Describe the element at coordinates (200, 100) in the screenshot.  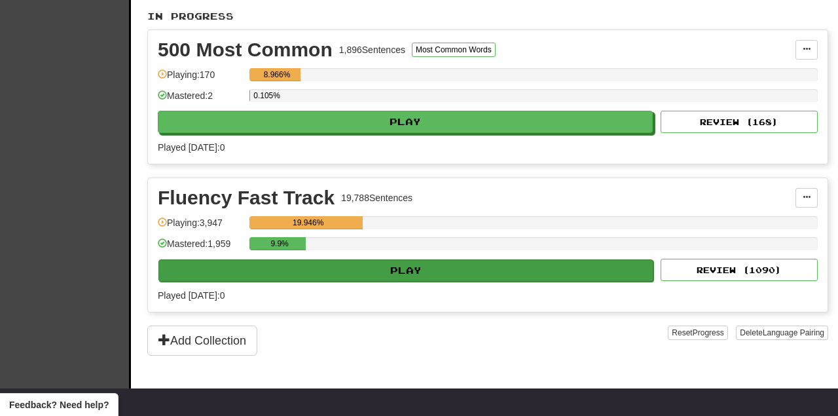
I see `div: Mastered: 2` at that location.